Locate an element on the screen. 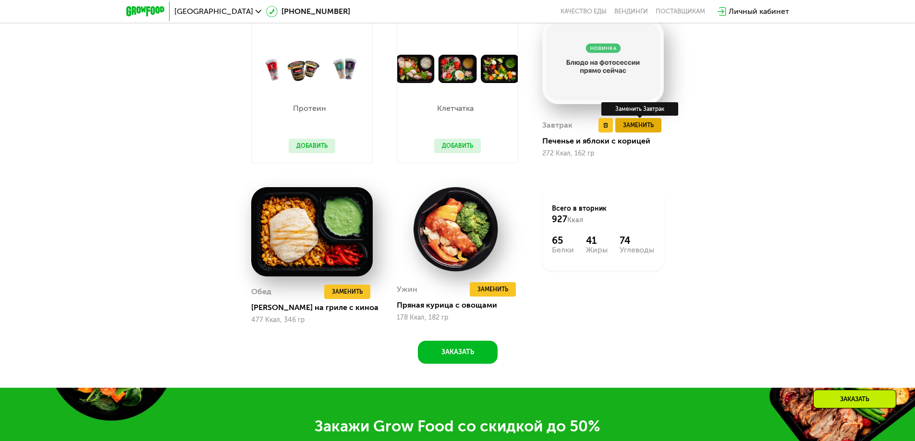 The width and height of the screenshot is (915, 441). div: Белки is located at coordinates (563, 250).